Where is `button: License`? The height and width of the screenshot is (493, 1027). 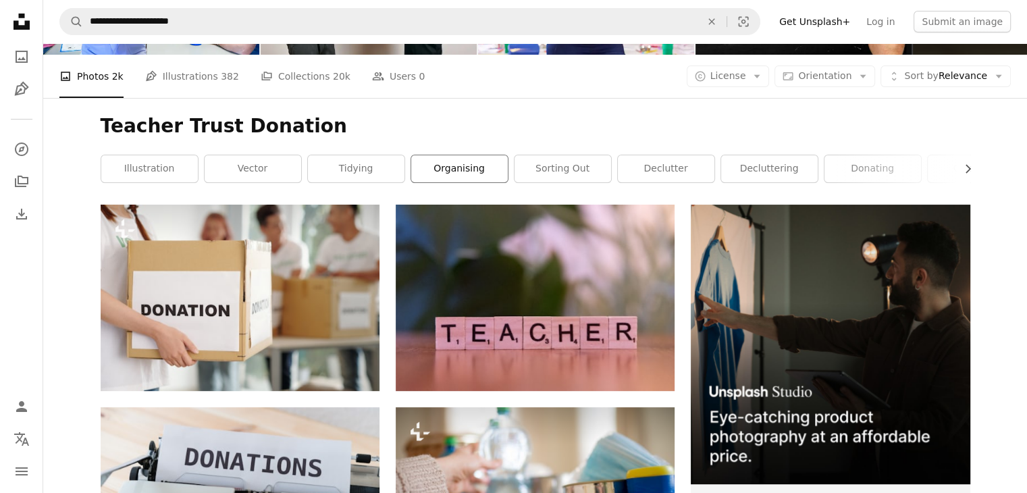 button: License is located at coordinates (728, 76).